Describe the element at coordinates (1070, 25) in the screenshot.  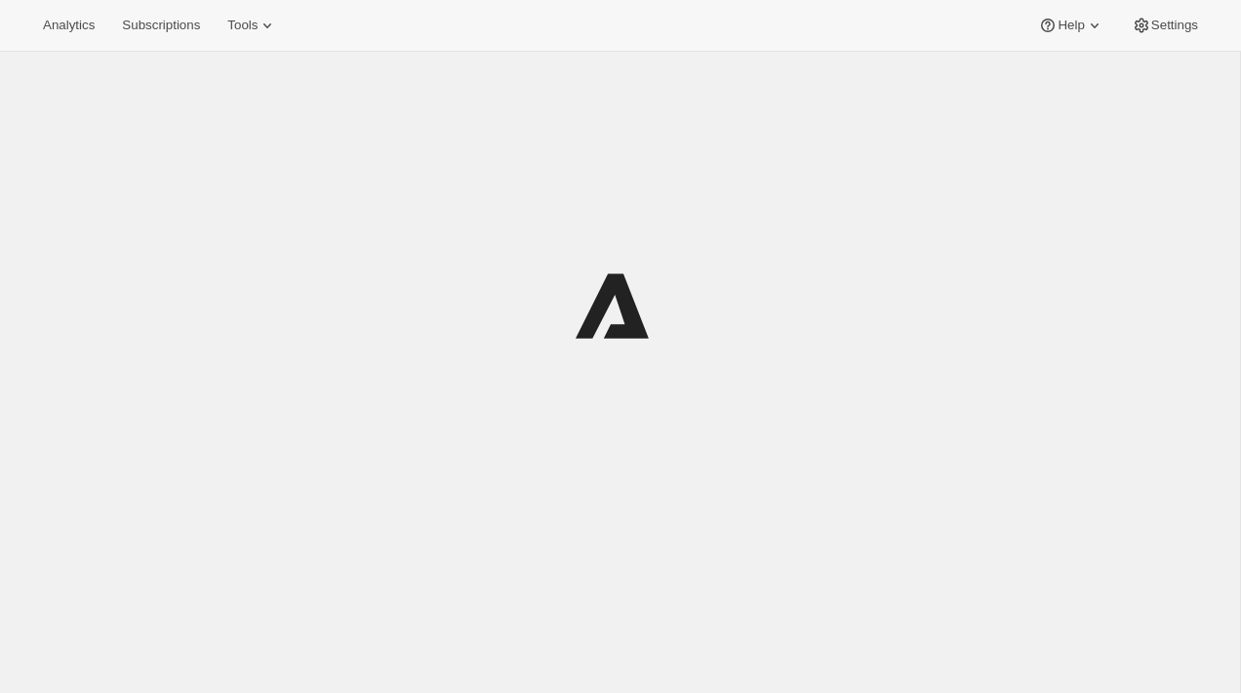
I see `span: Help` at that location.